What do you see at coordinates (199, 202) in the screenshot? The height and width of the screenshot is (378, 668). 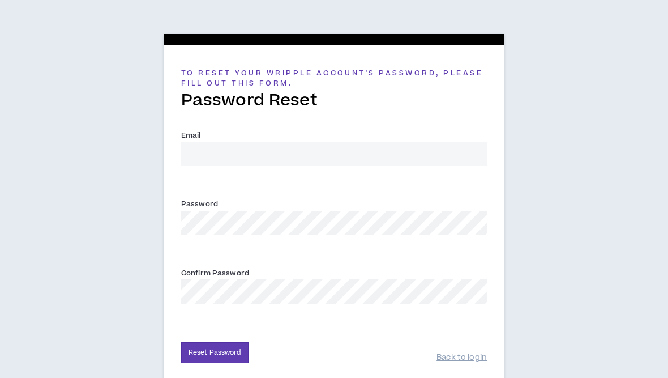 I see `label: Password` at bounding box center [199, 202].